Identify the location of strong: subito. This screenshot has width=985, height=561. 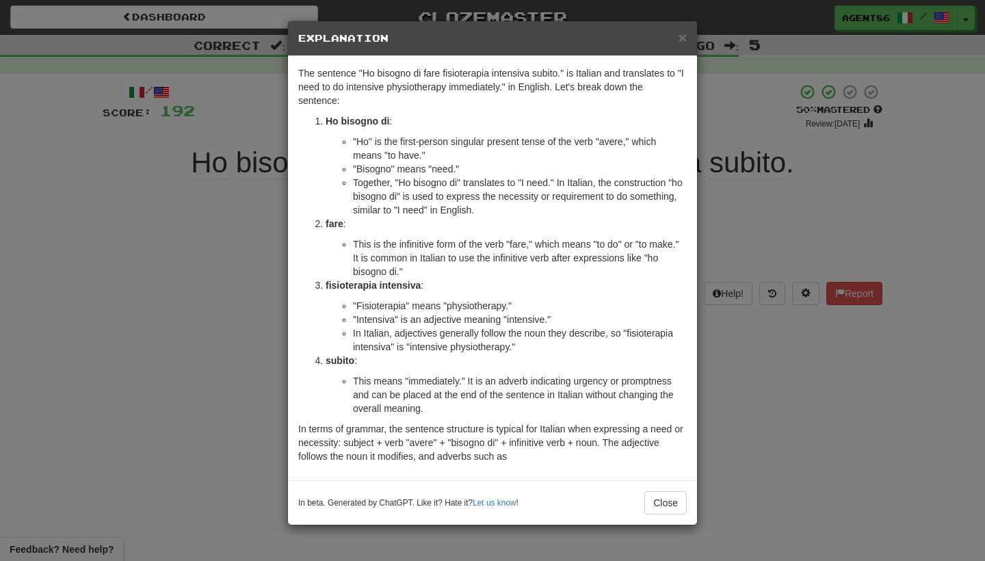
(340, 361).